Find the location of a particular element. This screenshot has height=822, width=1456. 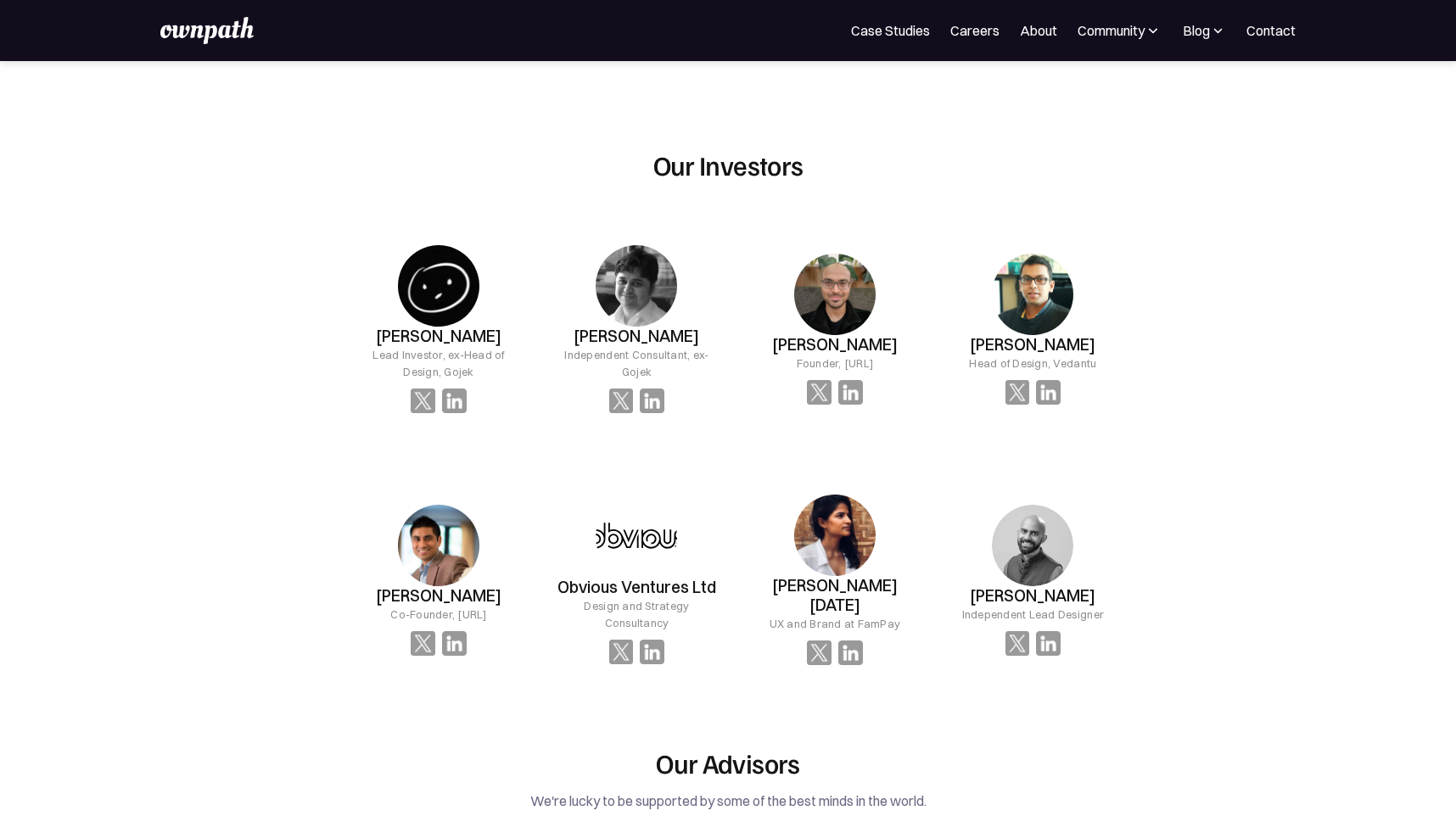

div: Independent Consultant, ex-Gojek is located at coordinates (636, 364).